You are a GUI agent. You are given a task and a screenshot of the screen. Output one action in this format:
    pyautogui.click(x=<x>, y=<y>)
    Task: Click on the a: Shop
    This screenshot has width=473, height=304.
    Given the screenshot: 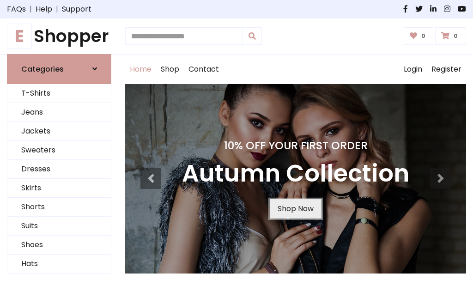 What is the action you would take?
    pyautogui.click(x=170, y=69)
    